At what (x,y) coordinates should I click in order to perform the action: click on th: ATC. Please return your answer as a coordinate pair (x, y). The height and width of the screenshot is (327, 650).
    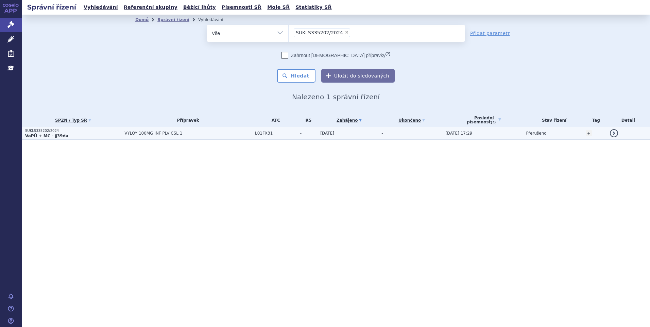
    Looking at the image, I should click on (274, 120).